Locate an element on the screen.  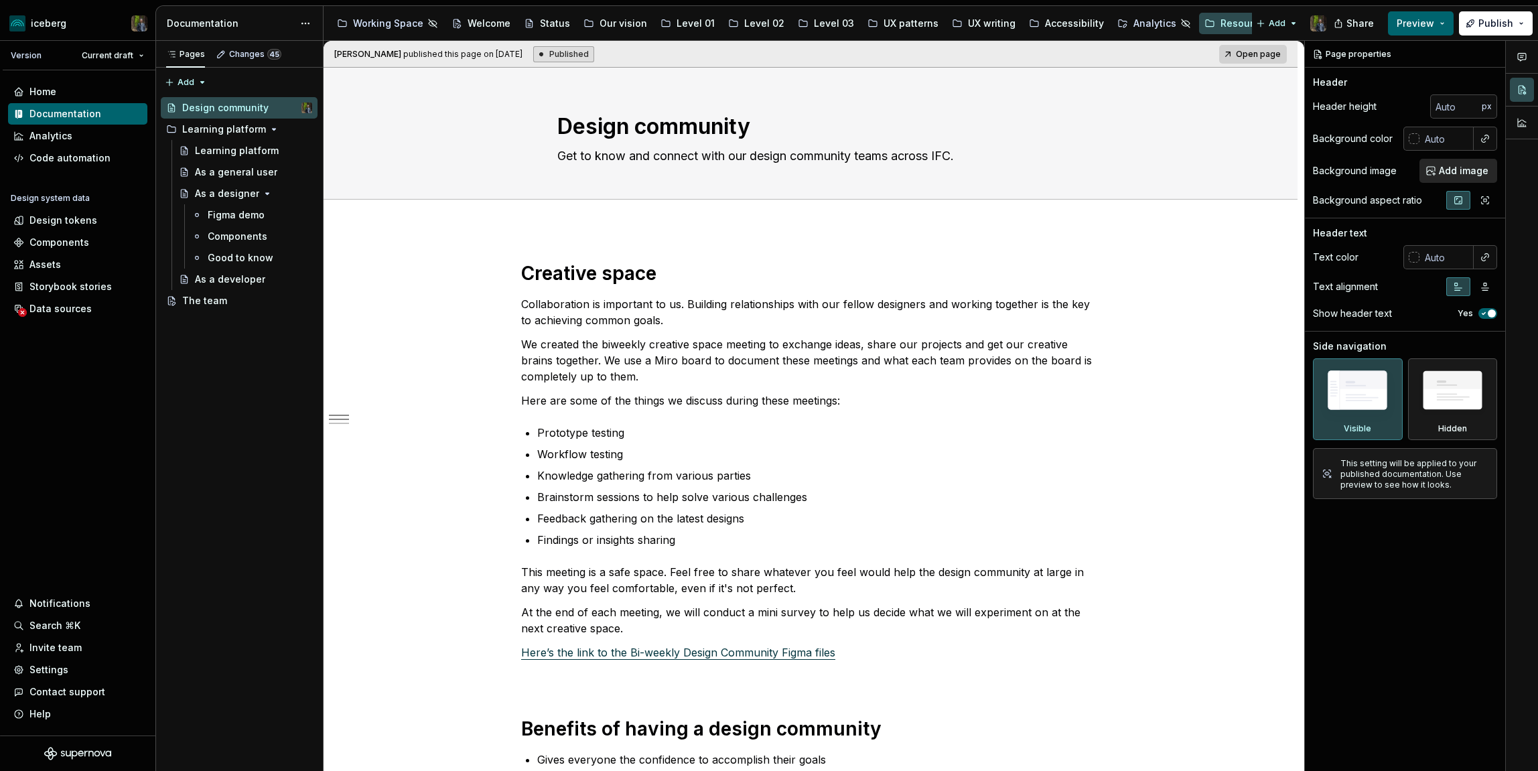
div: Storybook stories is located at coordinates (70, 287).